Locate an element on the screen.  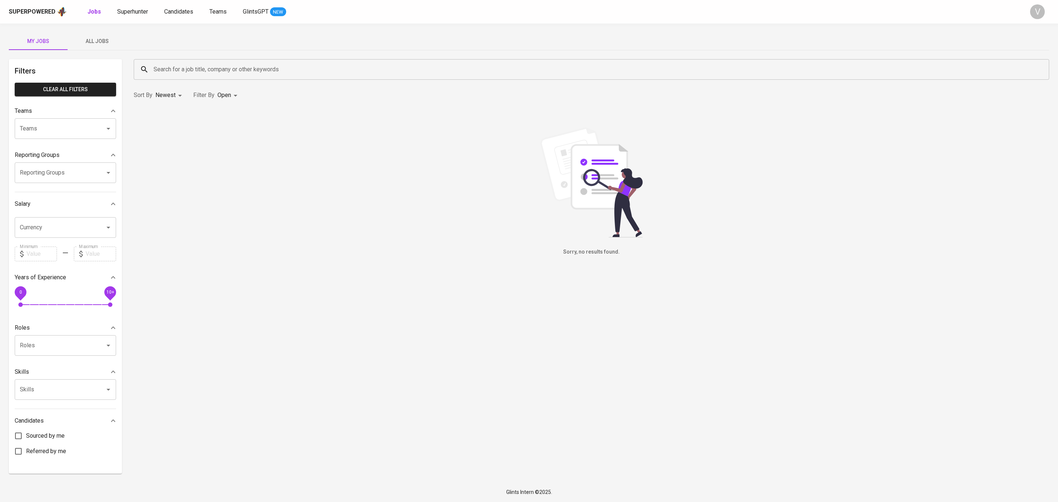
a: Superpoweredapp logo is located at coordinates (38, 12).